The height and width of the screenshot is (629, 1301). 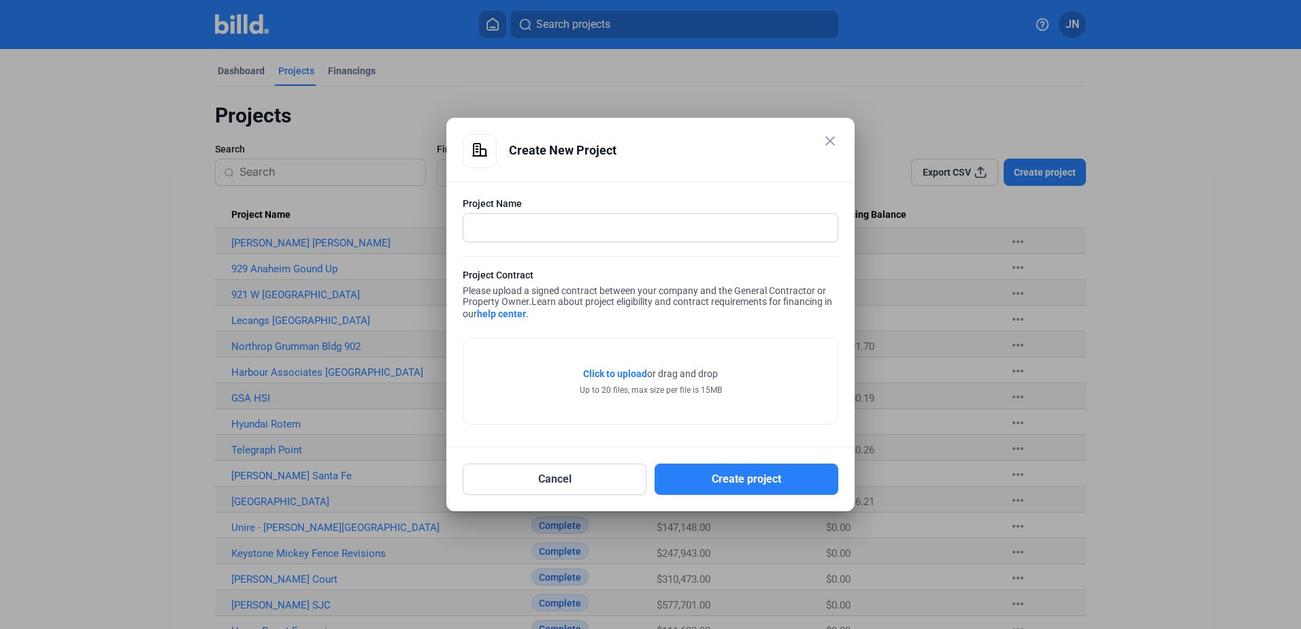 What do you see at coordinates (650, 276) in the screenshot?
I see `div: Project Contract` at bounding box center [650, 276].